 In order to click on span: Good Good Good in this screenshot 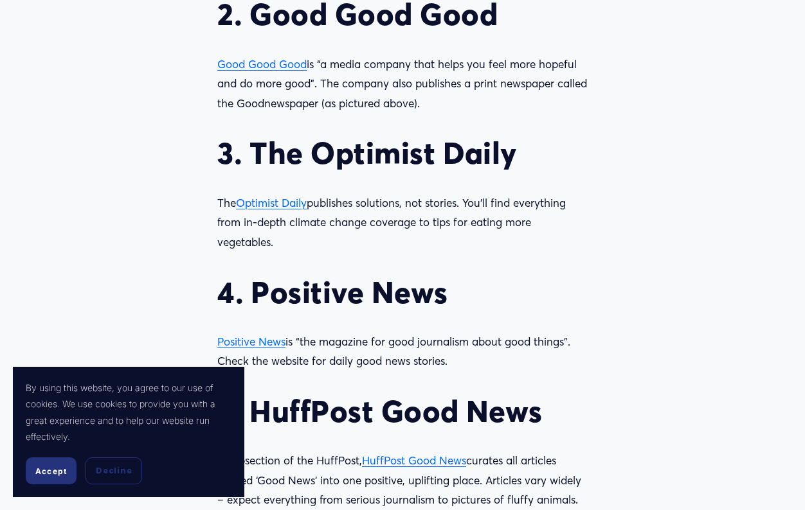, I will do `click(262, 64)`.